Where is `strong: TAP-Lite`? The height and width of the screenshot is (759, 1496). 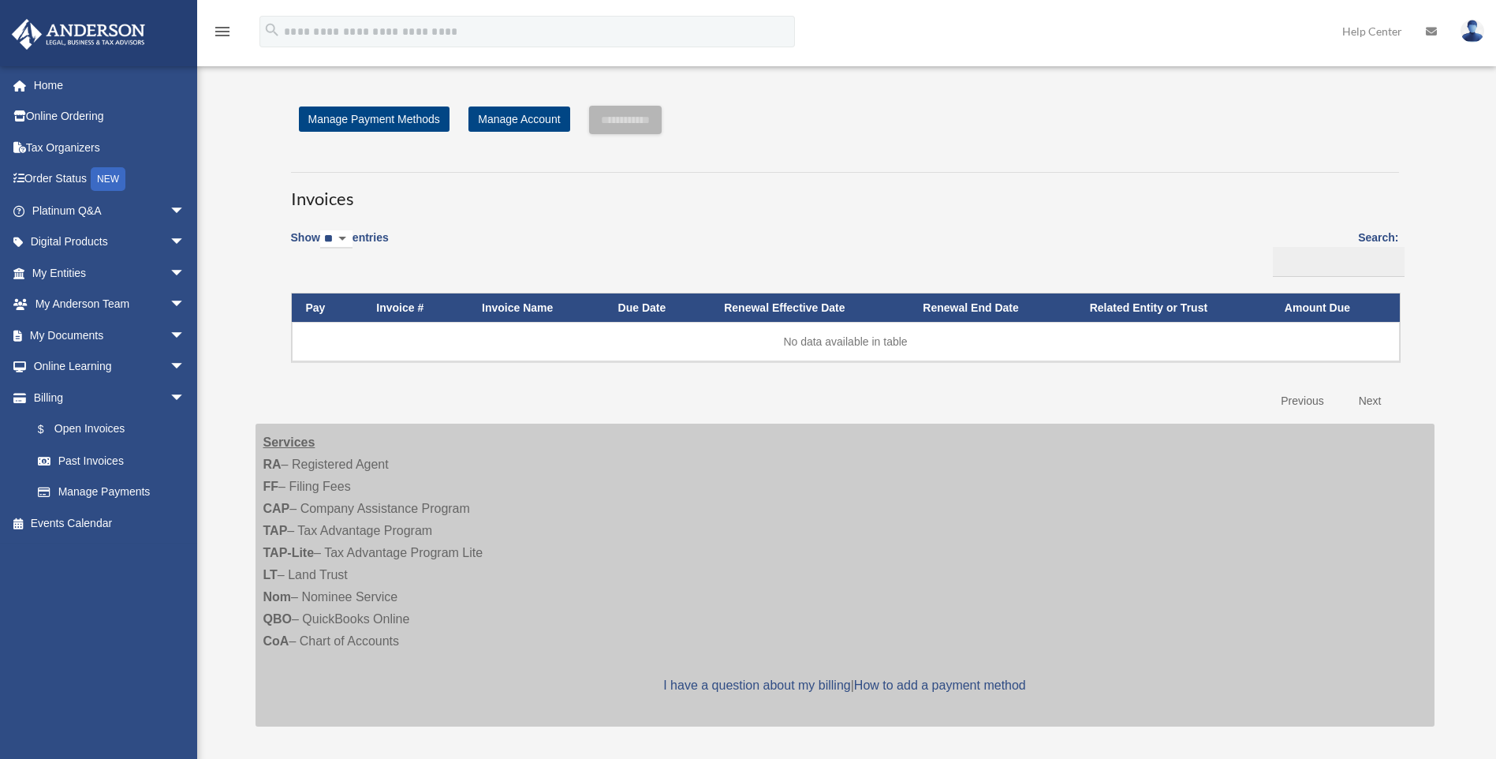
strong: TAP-Lite is located at coordinates (289, 552).